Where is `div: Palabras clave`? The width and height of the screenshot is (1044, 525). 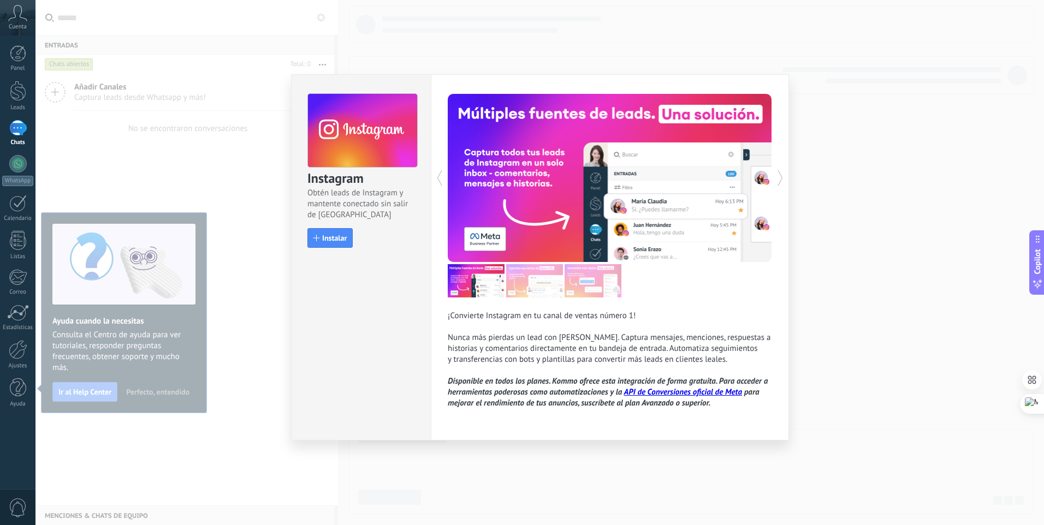 div: Palabras clave is located at coordinates (151, 68).